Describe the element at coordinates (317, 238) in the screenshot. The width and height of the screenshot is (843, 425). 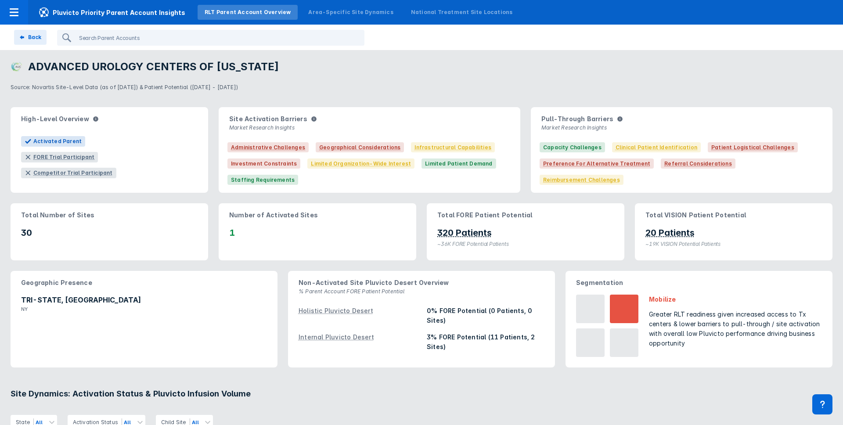
I see `p: 1` at that location.